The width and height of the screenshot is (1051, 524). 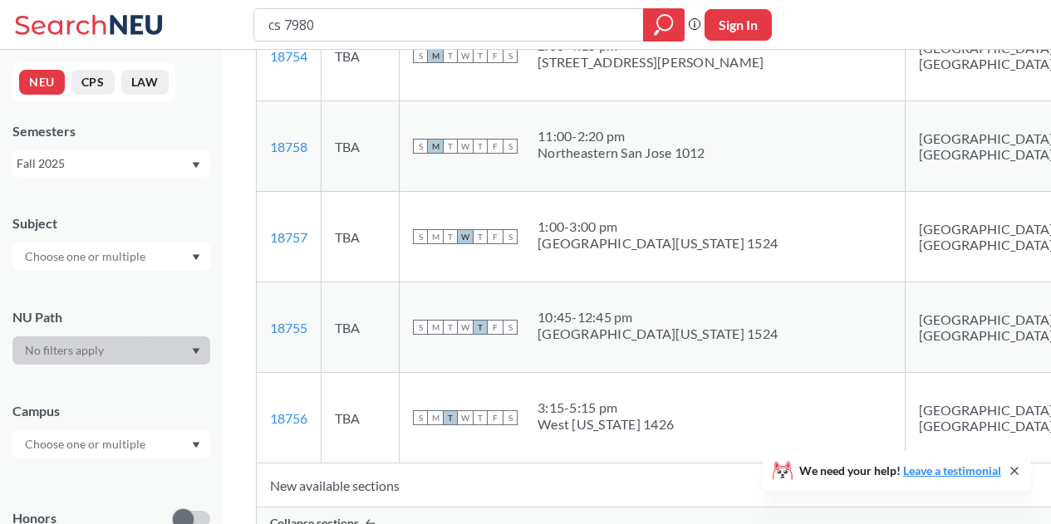 I want to click on input: Class, professor, course number, "phrase", so click(x=449, y=25).